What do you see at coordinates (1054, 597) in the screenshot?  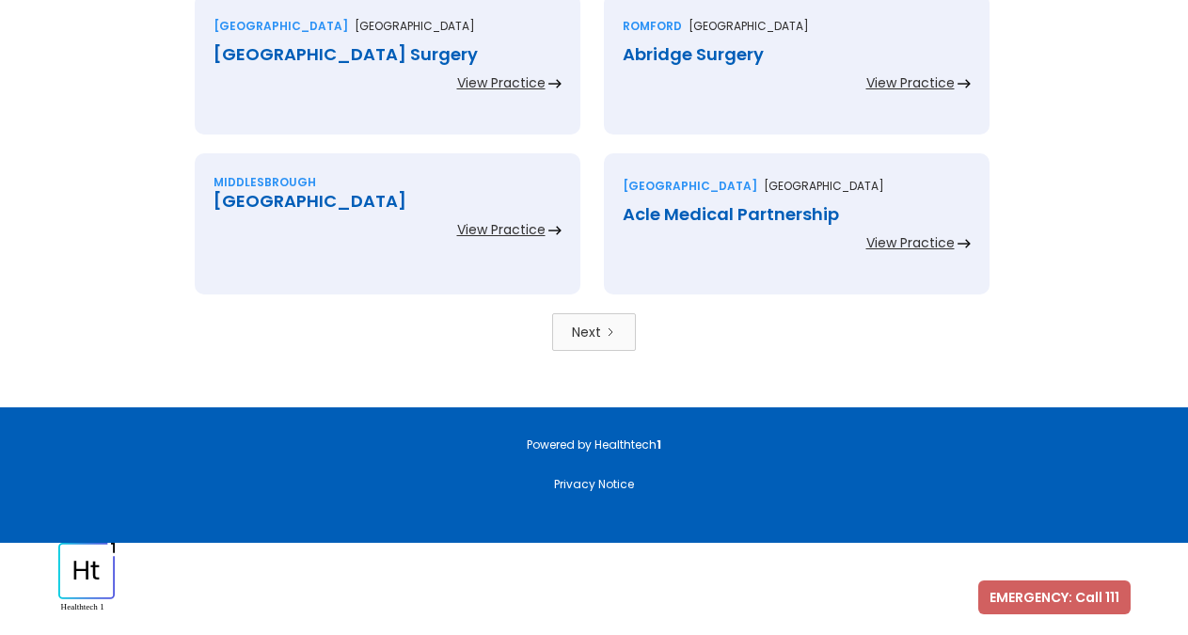 I see `a: EMERGENCY: Call 111` at bounding box center [1054, 597].